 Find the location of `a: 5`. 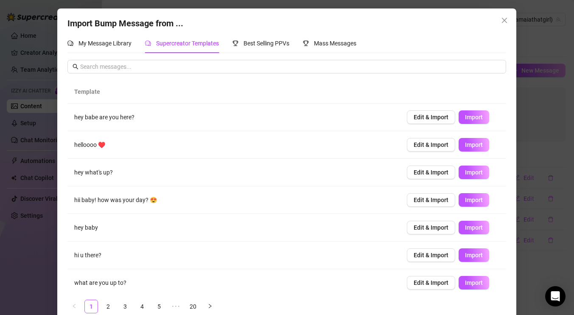

a: 5 is located at coordinates (159, 306).